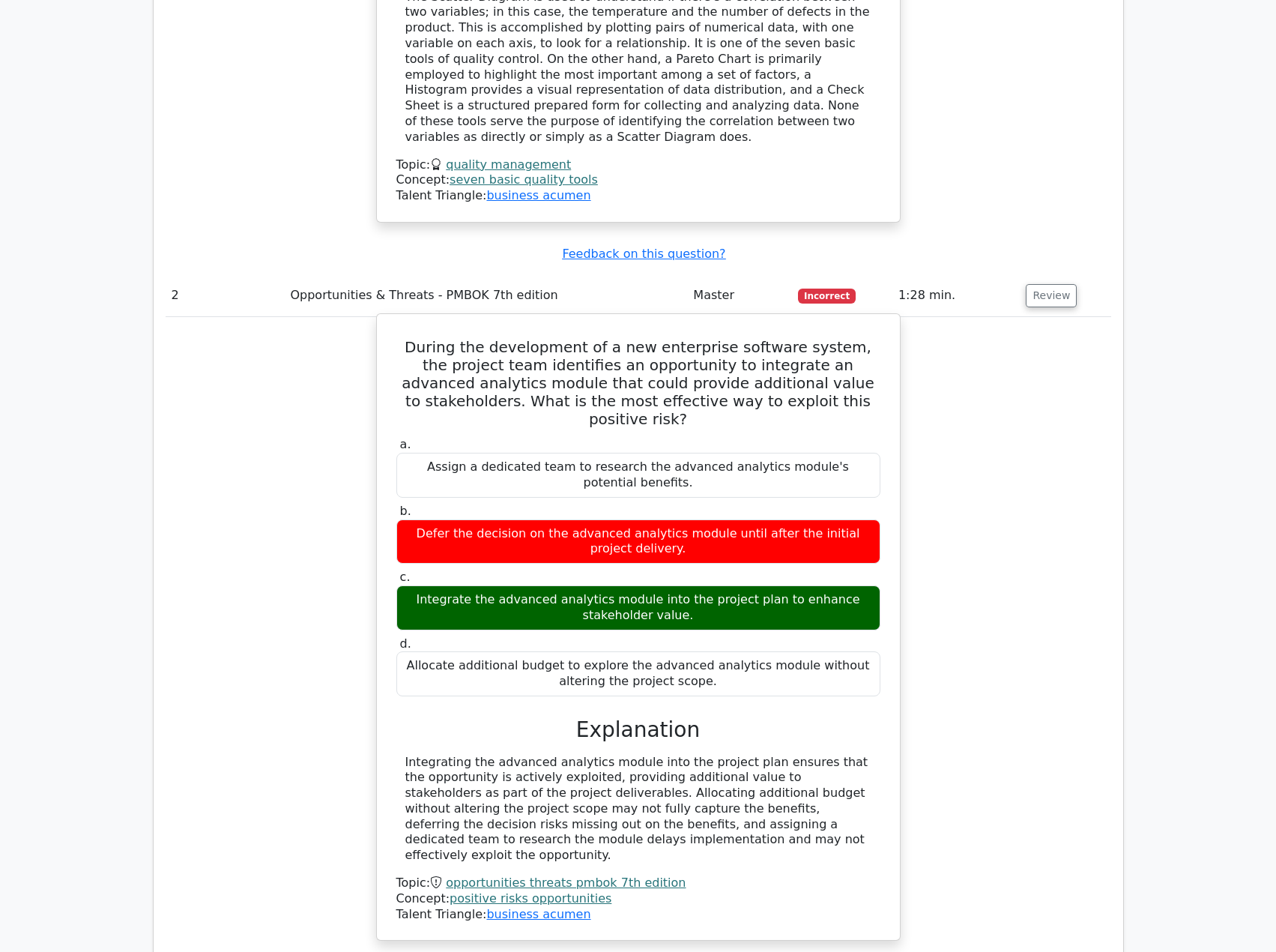 Image resolution: width=1276 pixels, height=952 pixels. What do you see at coordinates (639, 673) in the screenshot?
I see `div: Allocate additional budget to explore the advanced analytics module without altering the project ...` at bounding box center [639, 673].